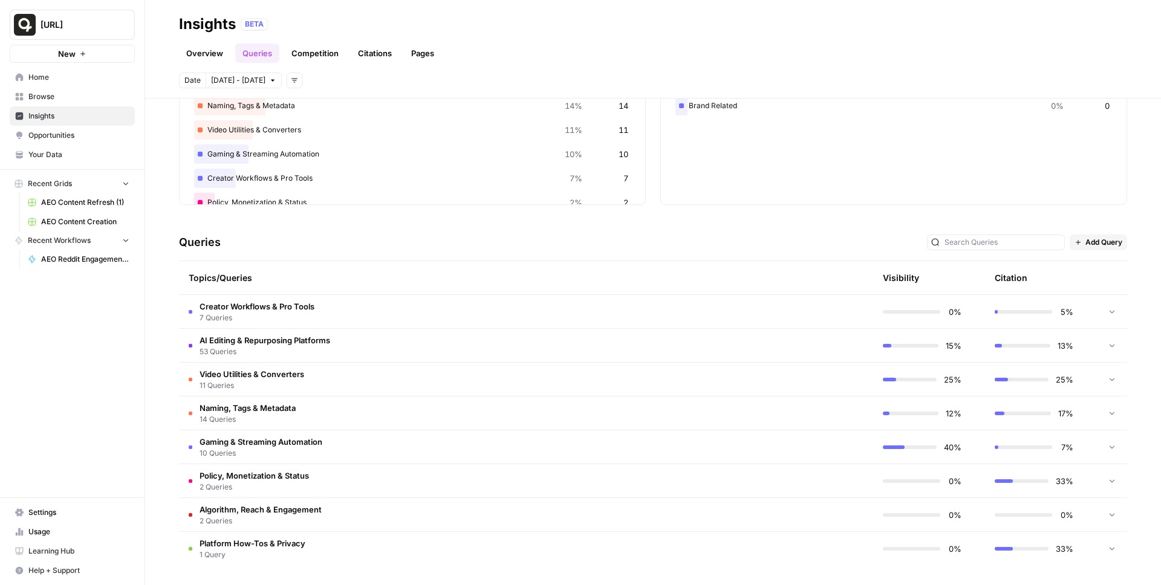 This screenshot has height=585, width=1161. I want to click on a: Home, so click(72, 77).